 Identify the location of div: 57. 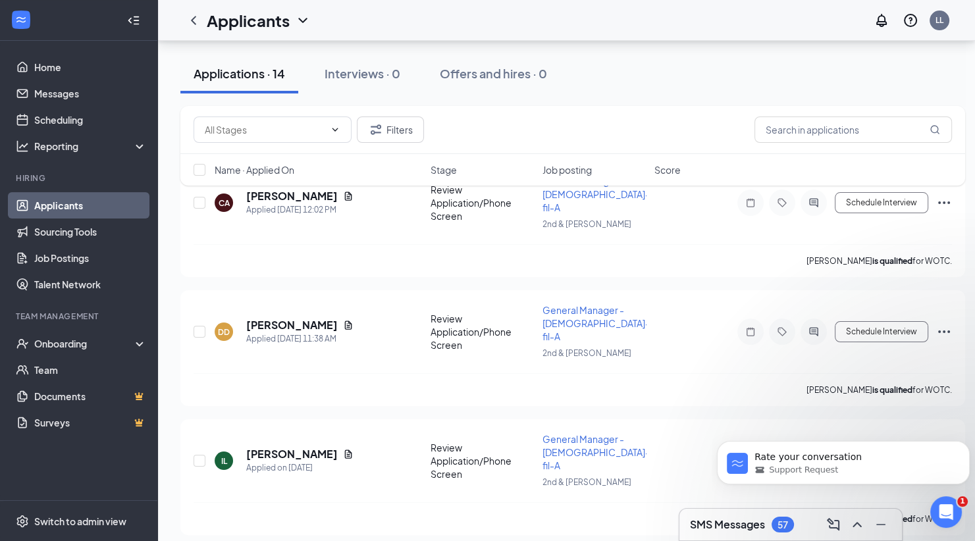
(783, 525).